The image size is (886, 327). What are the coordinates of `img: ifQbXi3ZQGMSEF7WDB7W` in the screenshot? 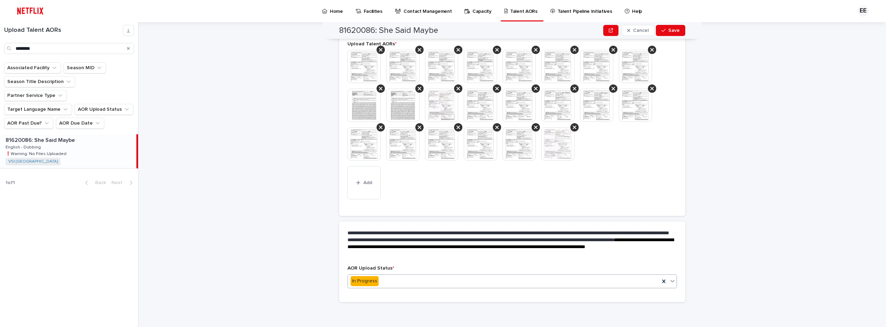 It's located at (30, 11).